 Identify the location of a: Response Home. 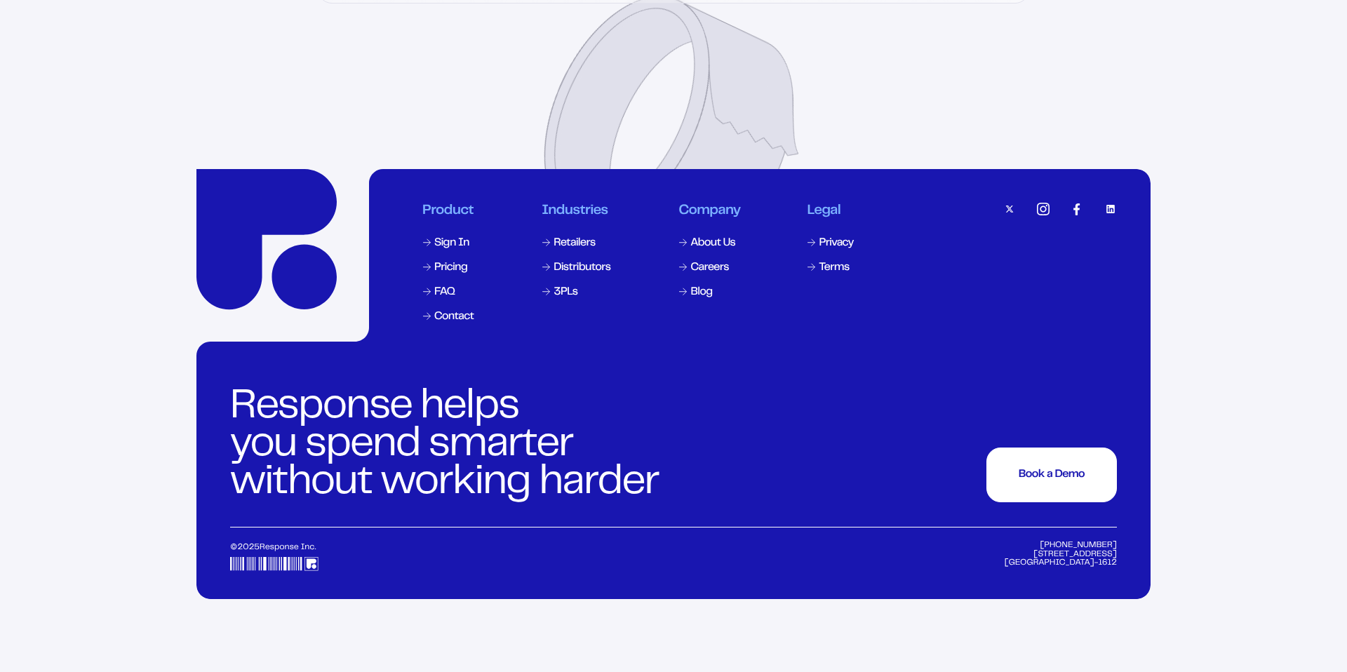
(267, 239).